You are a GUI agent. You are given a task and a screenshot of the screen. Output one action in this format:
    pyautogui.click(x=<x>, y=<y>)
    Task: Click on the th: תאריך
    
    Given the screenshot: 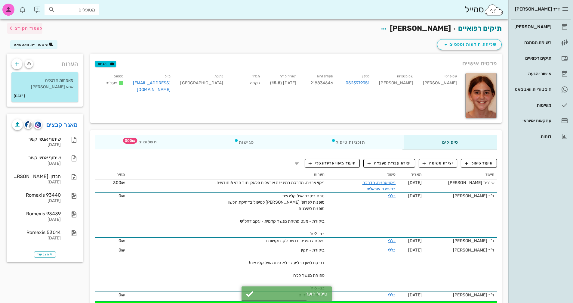 What is the action you would take?
    pyautogui.click(x=411, y=174)
    